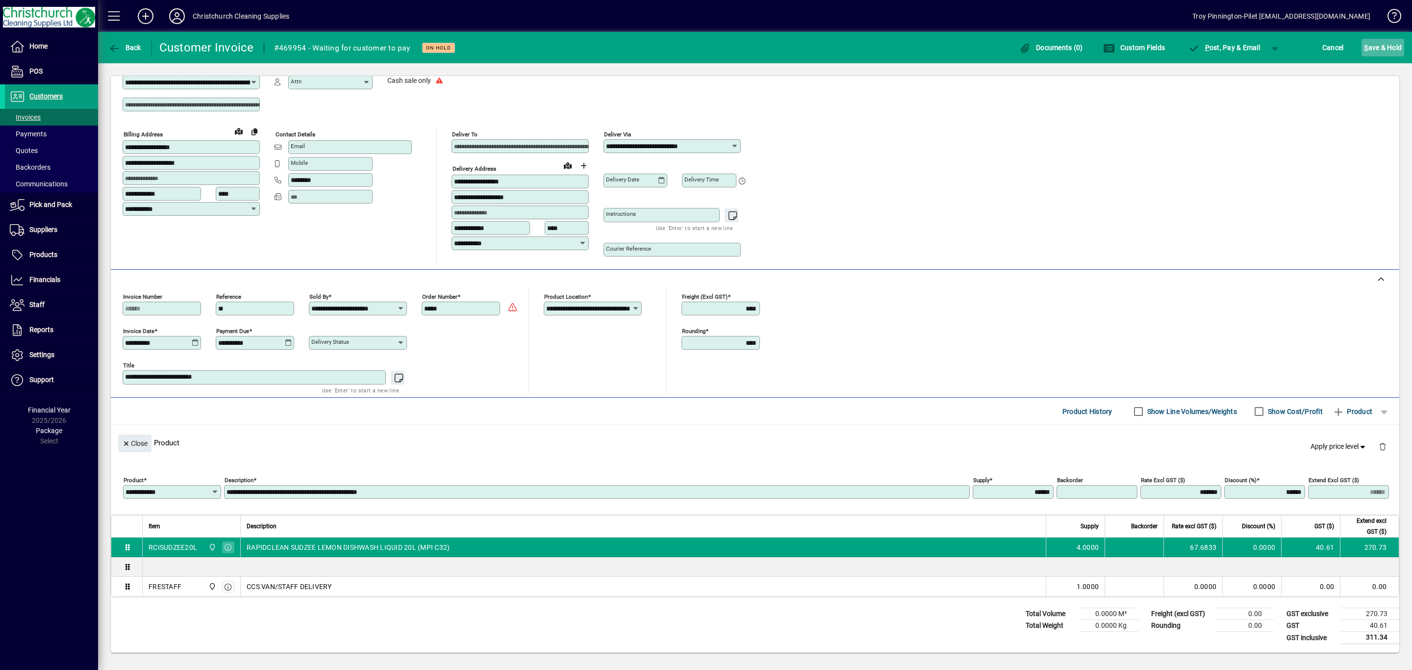 This screenshot has height=670, width=1412. I want to click on span: Supply, so click(1089, 526).